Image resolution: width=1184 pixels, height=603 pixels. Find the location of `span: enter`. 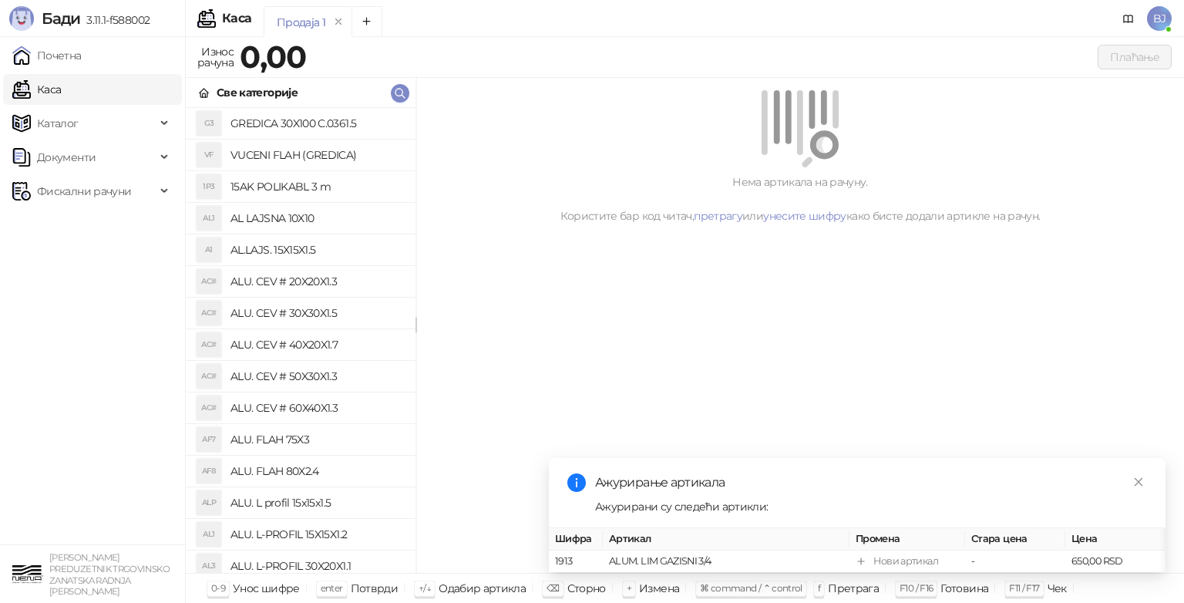

span: enter is located at coordinates (331, 587).